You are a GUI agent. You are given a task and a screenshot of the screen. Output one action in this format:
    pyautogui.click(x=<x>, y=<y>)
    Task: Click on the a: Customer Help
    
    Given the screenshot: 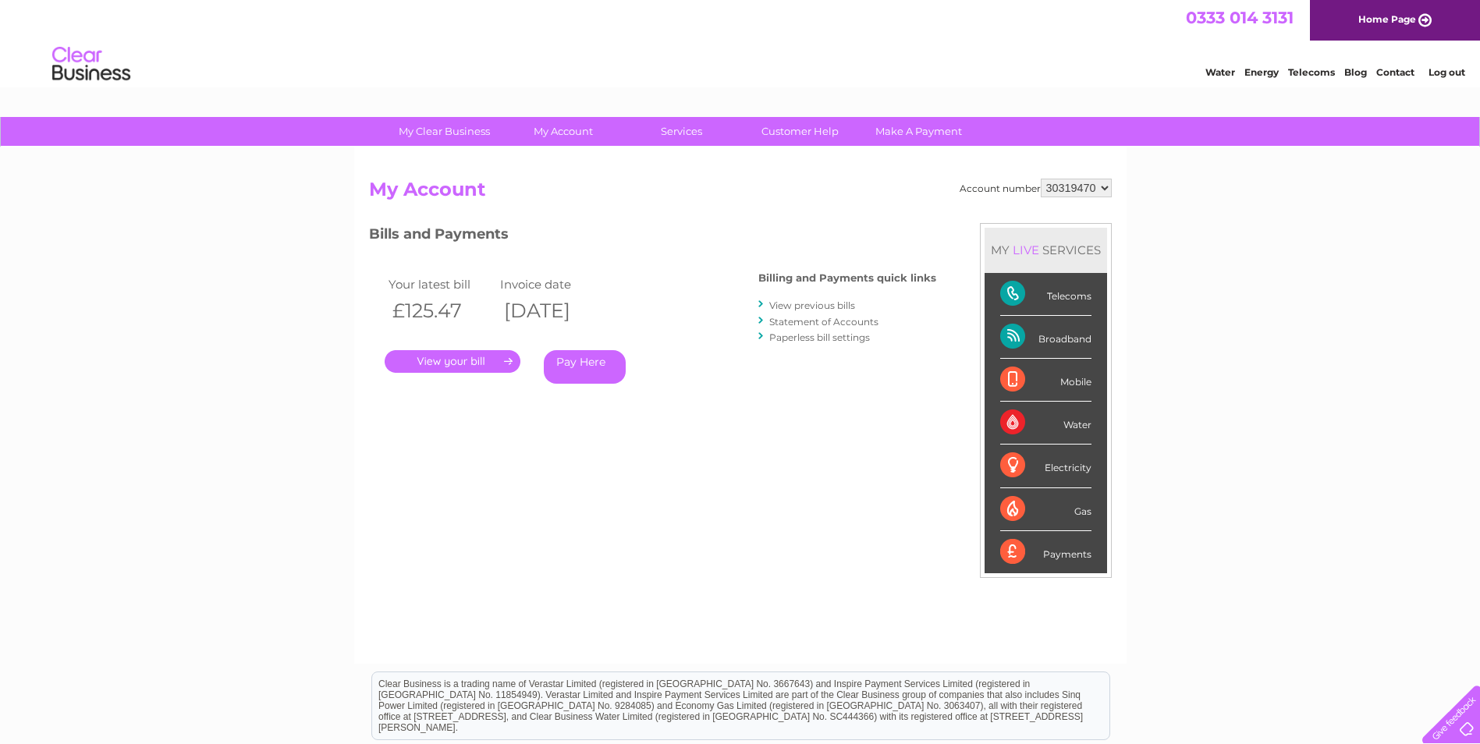 What is the action you would take?
    pyautogui.click(x=800, y=131)
    